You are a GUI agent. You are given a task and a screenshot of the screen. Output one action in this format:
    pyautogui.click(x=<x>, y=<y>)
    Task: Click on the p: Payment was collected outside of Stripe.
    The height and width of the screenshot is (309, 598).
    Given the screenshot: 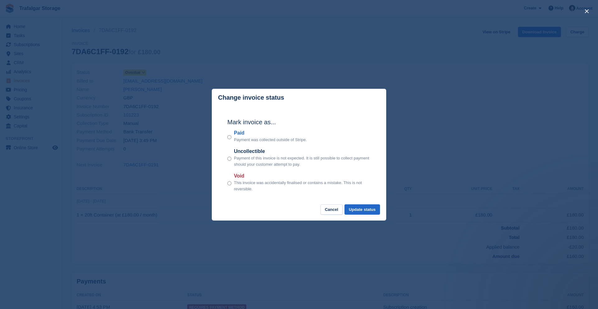 What is the action you would take?
    pyautogui.click(x=271, y=140)
    